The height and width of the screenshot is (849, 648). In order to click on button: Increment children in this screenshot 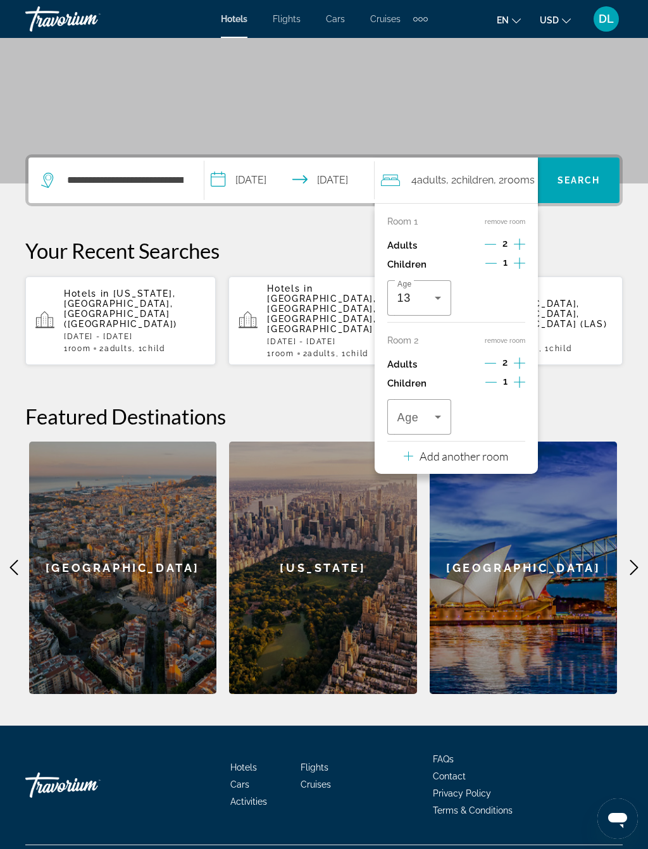, I will do `click(520, 265)`.